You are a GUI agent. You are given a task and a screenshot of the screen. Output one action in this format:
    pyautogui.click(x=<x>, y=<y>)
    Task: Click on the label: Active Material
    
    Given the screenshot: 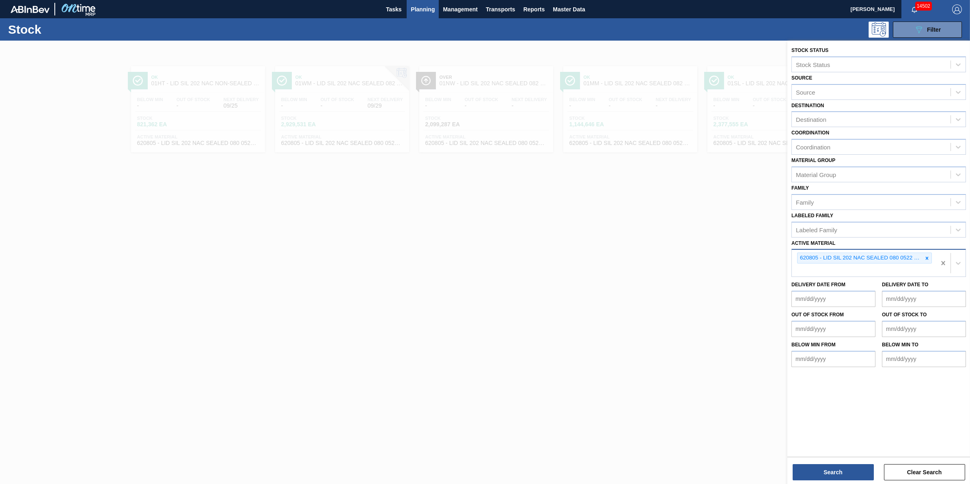 What is the action you would take?
    pyautogui.click(x=813, y=243)
    